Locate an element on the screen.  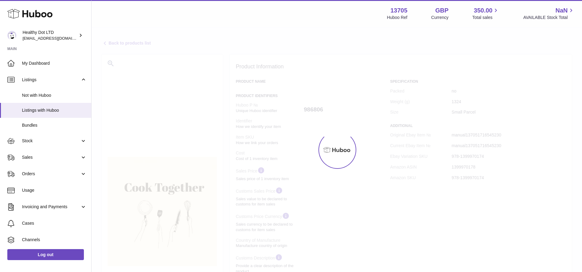
span: Stock is located at coordinates (51, 141).